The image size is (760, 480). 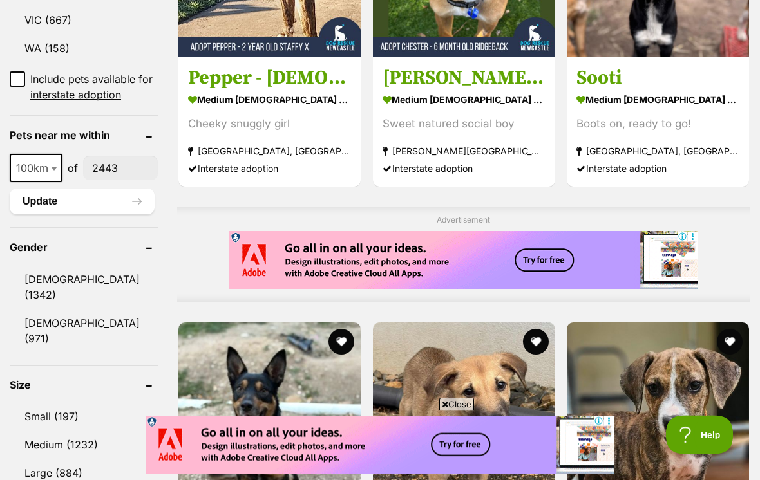 I want to click on header: Size, so click(x=84, y=386).